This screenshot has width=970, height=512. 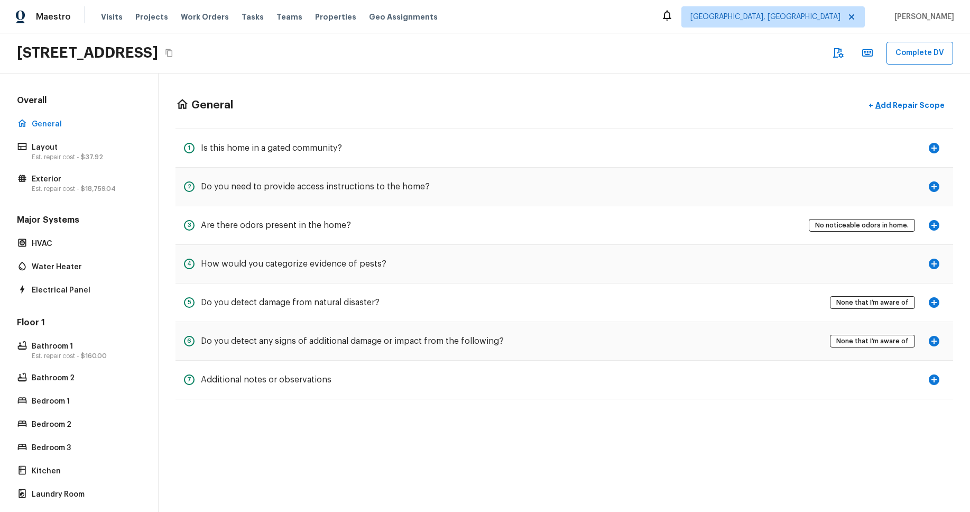 What do you see at coordinates (290, 302) in the screenshot?
I see `h5: Do you detect damage from natural disaster?` at bounding box center [290, 302].